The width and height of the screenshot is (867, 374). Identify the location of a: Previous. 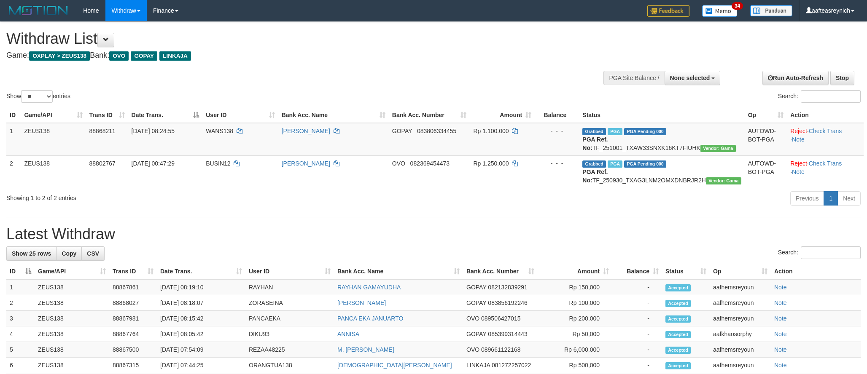
(807, 199).